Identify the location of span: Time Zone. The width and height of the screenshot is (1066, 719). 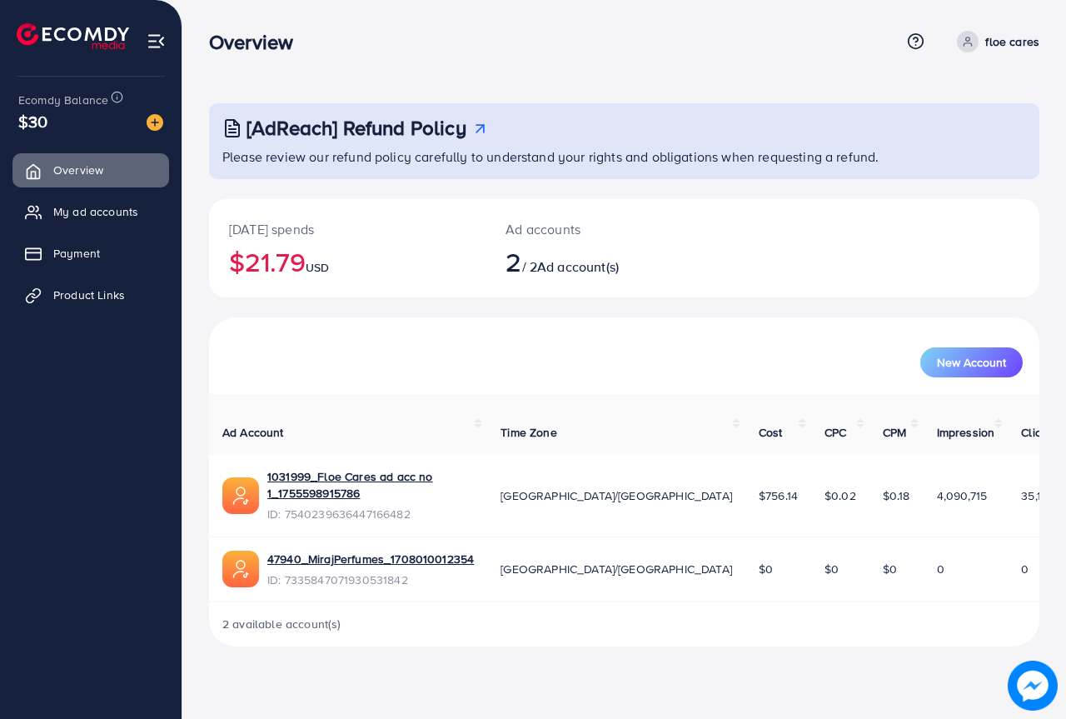
(528, 432).